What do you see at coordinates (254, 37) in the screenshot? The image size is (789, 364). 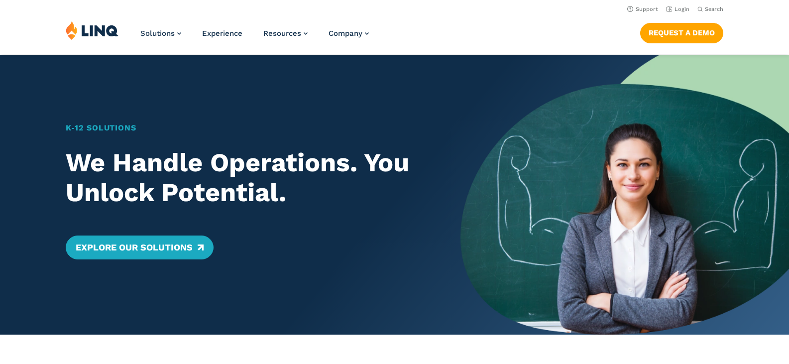 I see `nav: Primary Navigation` at bounding box center [254, 37].